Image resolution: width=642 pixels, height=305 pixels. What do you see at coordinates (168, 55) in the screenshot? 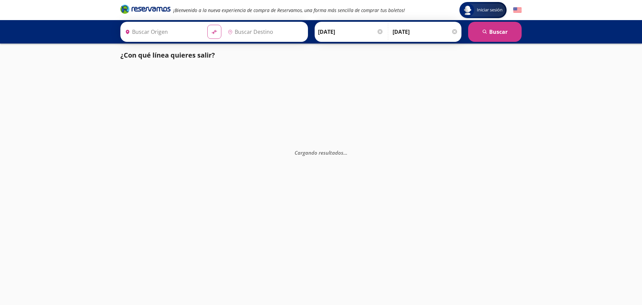
I see `p: ¿Con qué línea quieres salir?` at bounding box center [168, 55].